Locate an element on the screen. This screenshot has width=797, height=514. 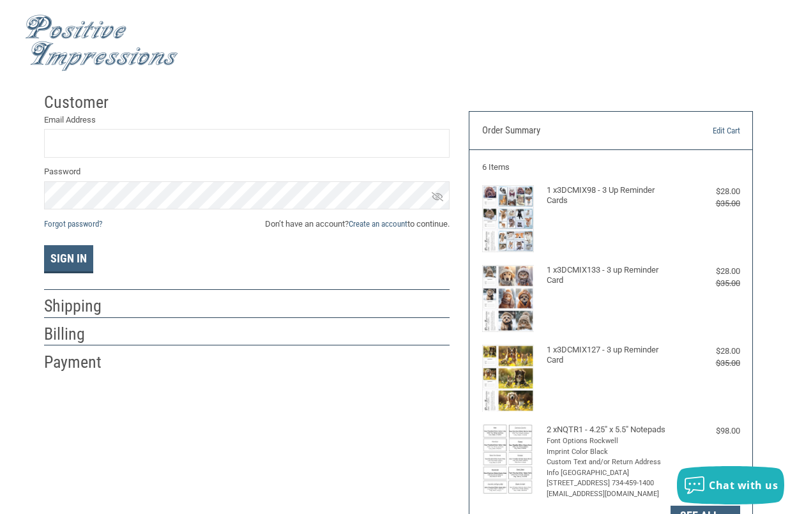
button: Sign In is located at coordinates (68, 259).